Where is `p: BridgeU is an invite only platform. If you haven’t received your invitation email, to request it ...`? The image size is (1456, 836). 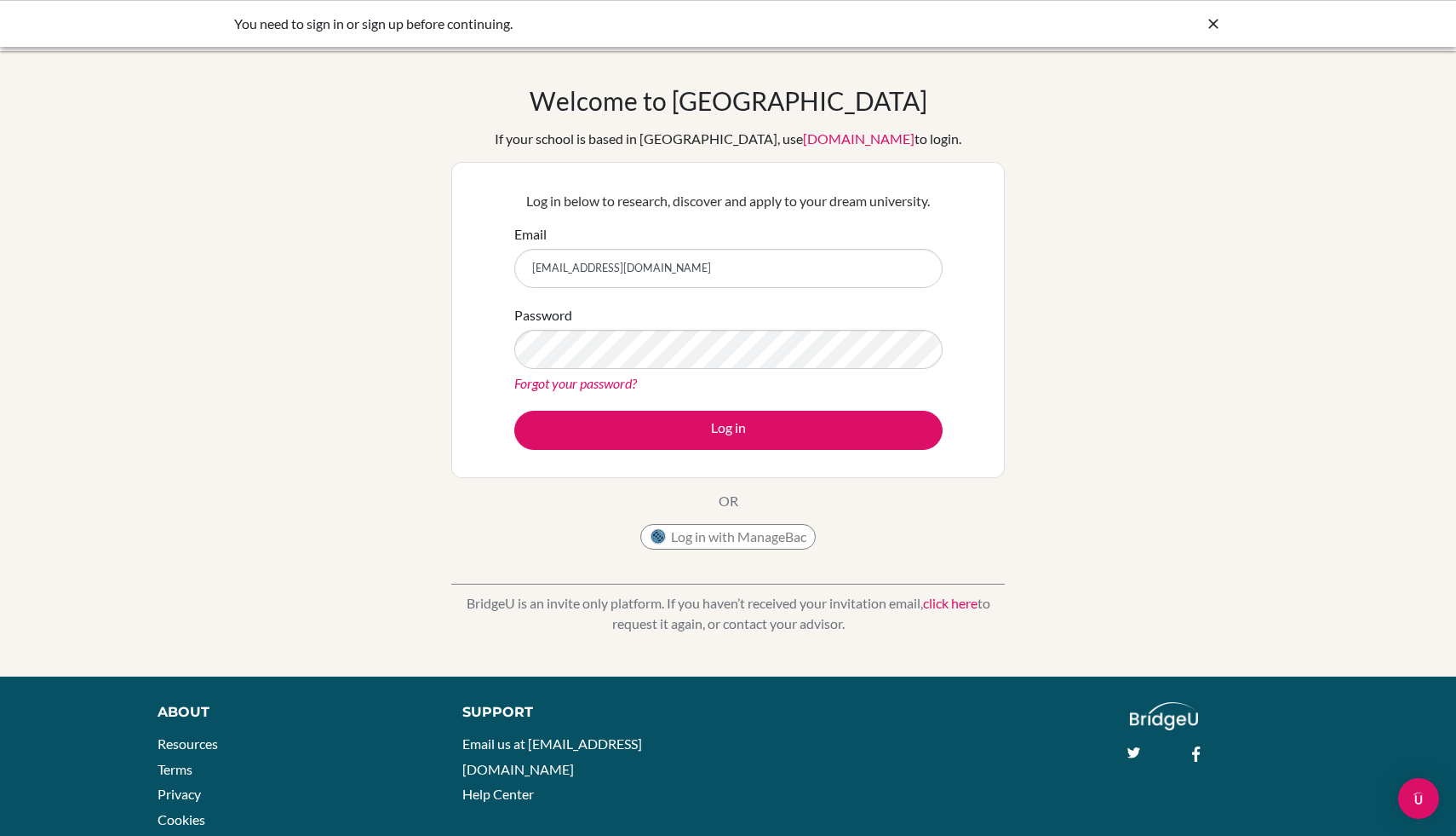
p: BridgeU is an invite only platform. If you haven’t received your invitation email, to request it ... is located at coordinates (728, 614).